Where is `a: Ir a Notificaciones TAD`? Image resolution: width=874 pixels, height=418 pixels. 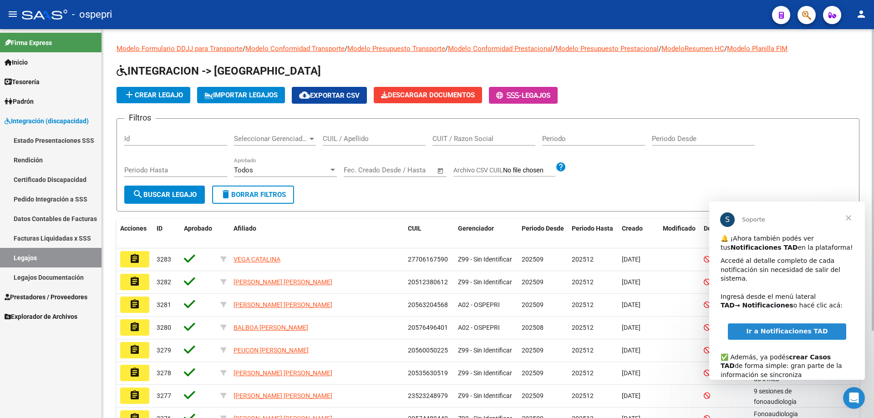 a: Ir a Notificaciones TAD is located at coordinates (77, 130).